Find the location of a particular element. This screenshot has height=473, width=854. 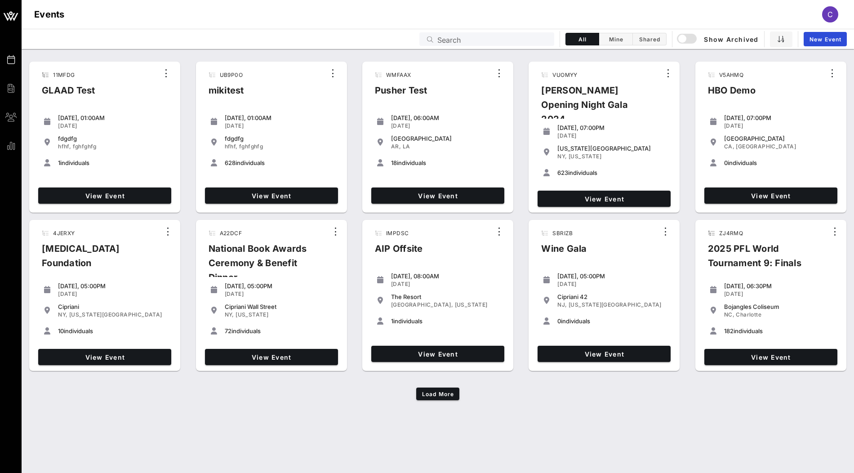

span: New Event is located at coordinates (825, 39).